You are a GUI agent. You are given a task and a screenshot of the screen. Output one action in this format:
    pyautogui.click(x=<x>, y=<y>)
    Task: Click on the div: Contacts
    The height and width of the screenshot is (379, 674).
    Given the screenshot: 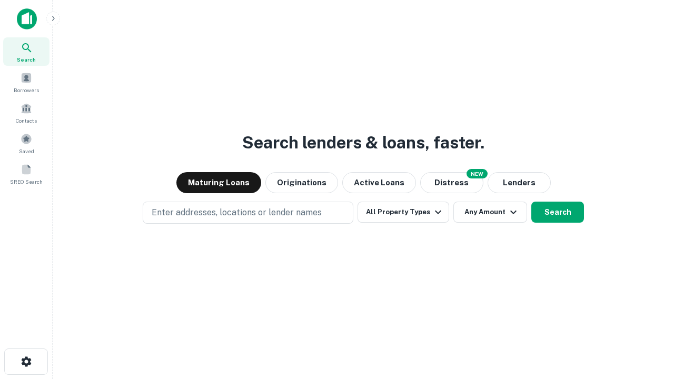 What is the action you would take?
    pyautogui.click(x=26, y=113)
    